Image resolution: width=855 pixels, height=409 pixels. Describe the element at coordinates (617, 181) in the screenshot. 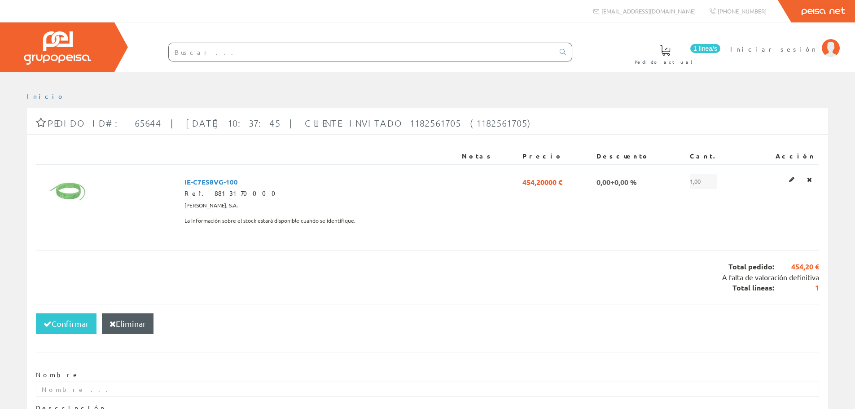

I see `span: 0,00+0,00 %` at that location.